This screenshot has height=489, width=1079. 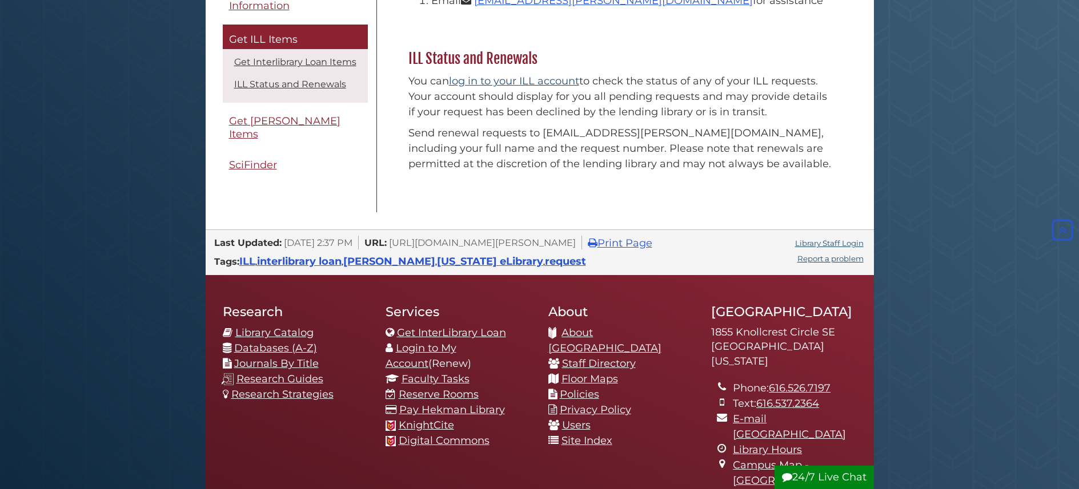 I want to click on a: Policies, so click(x=579, y=395).